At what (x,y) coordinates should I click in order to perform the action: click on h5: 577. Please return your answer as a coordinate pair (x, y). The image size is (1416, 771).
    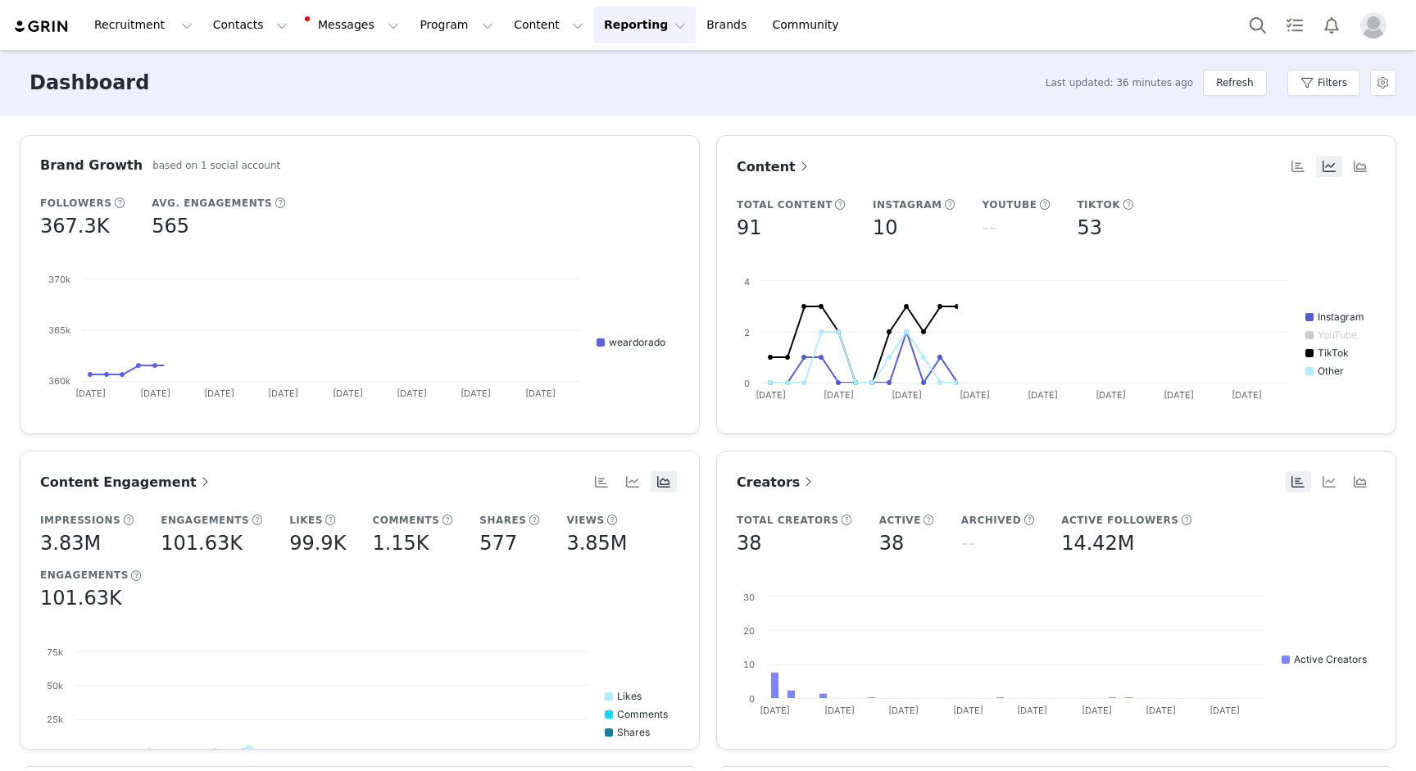
    Looking at the image, I should click on (498, 543).